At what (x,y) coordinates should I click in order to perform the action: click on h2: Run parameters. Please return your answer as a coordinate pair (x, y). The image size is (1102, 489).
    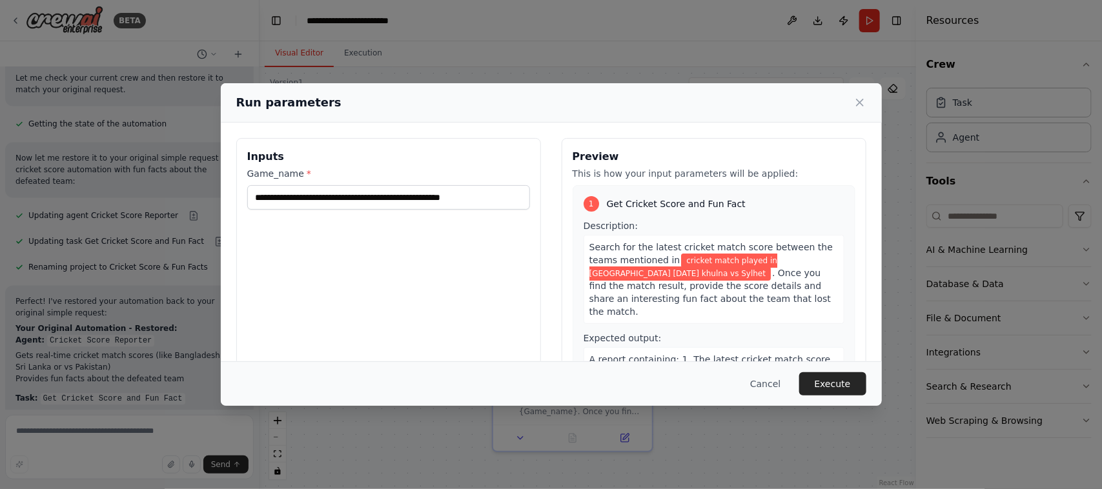
    Looking at the image, I should click on (289, 103).